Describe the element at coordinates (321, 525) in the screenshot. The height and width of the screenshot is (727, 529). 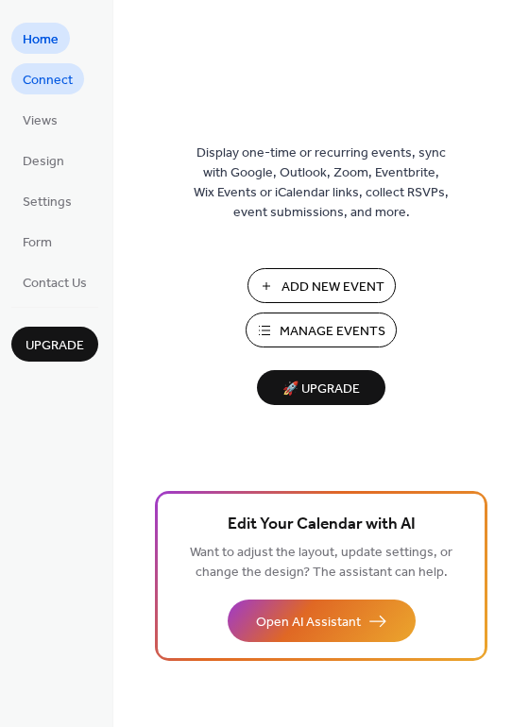
I see `span: Edit Your Calendar with AI` at that location.